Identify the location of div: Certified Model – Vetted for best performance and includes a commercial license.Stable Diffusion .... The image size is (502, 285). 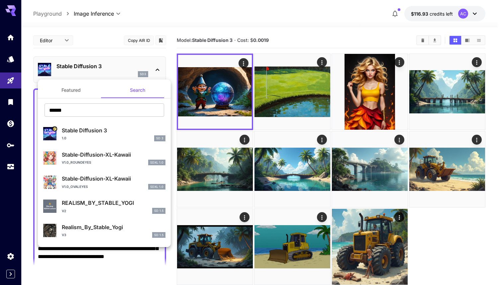
(104, 134).